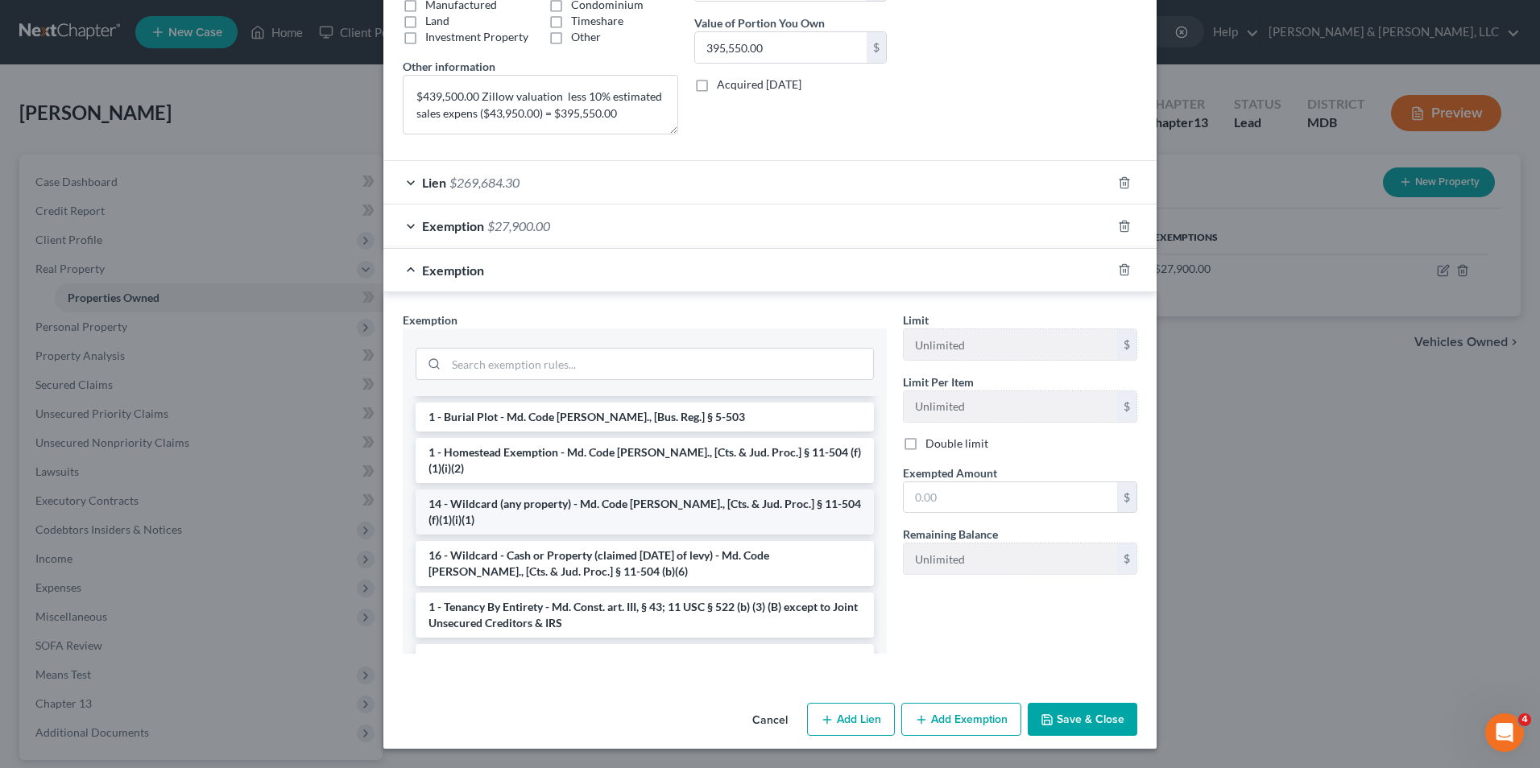  I want to click on label: Other information, so click(449, 66).